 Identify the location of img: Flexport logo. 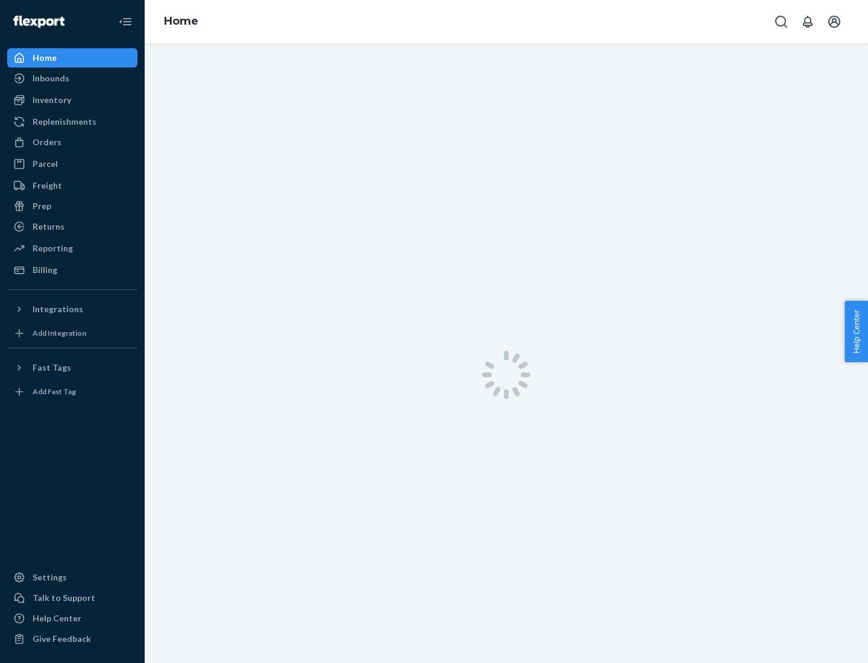
(39, 22).